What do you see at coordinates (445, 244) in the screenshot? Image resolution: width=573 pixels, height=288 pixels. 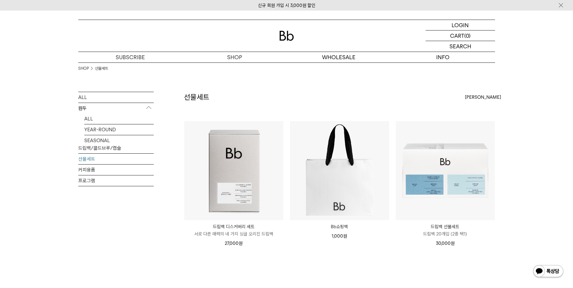 I see `span: 30,000` at bounding box center [445, 244].